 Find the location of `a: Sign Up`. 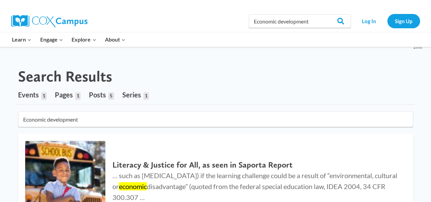

a: Sign Up is located at coordinates (404, 21).